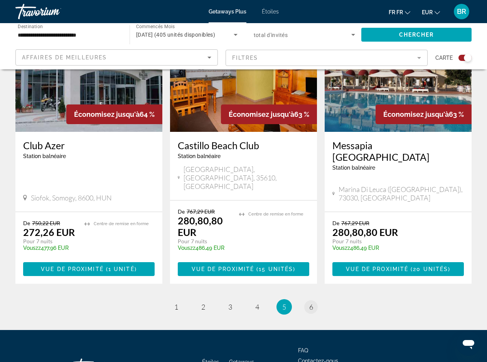  What do you see at coordinates (243, 269) in the screenshot?
I see `button: Vue de proximité (15 unités)` at bounding box center [243, 269].